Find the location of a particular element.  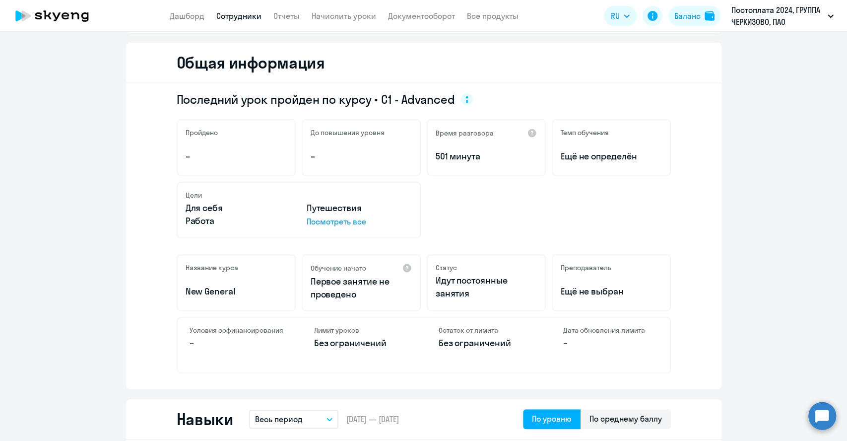

a: Все продукты is located at coordinates (493, 16).